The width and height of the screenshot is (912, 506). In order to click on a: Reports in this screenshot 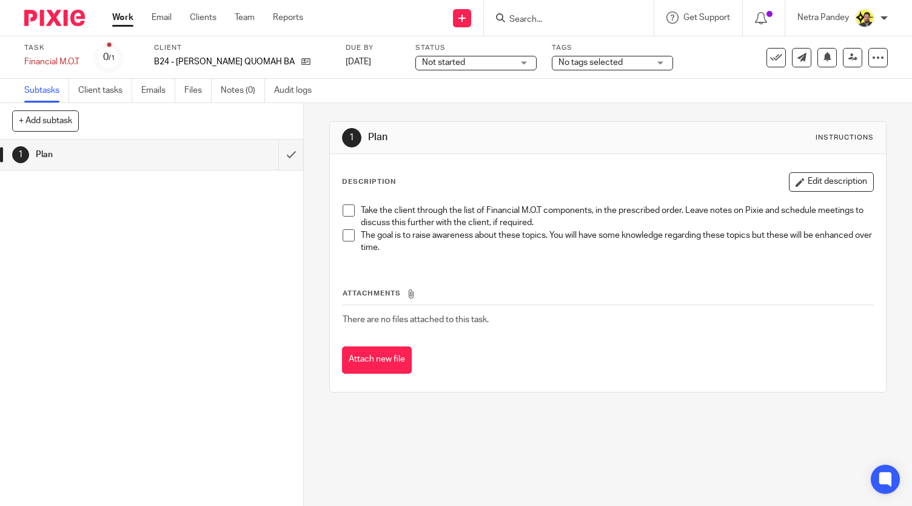, I will do `click(288, 18)`.